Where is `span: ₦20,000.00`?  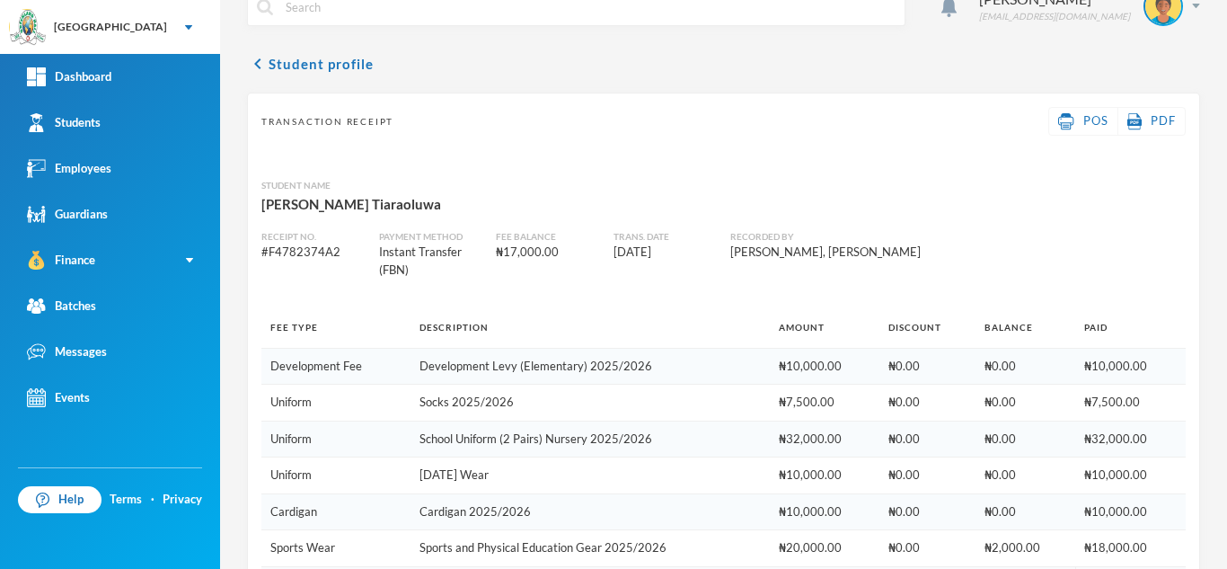 span: ₦20,000.00 is located at coordinates (810, 547).